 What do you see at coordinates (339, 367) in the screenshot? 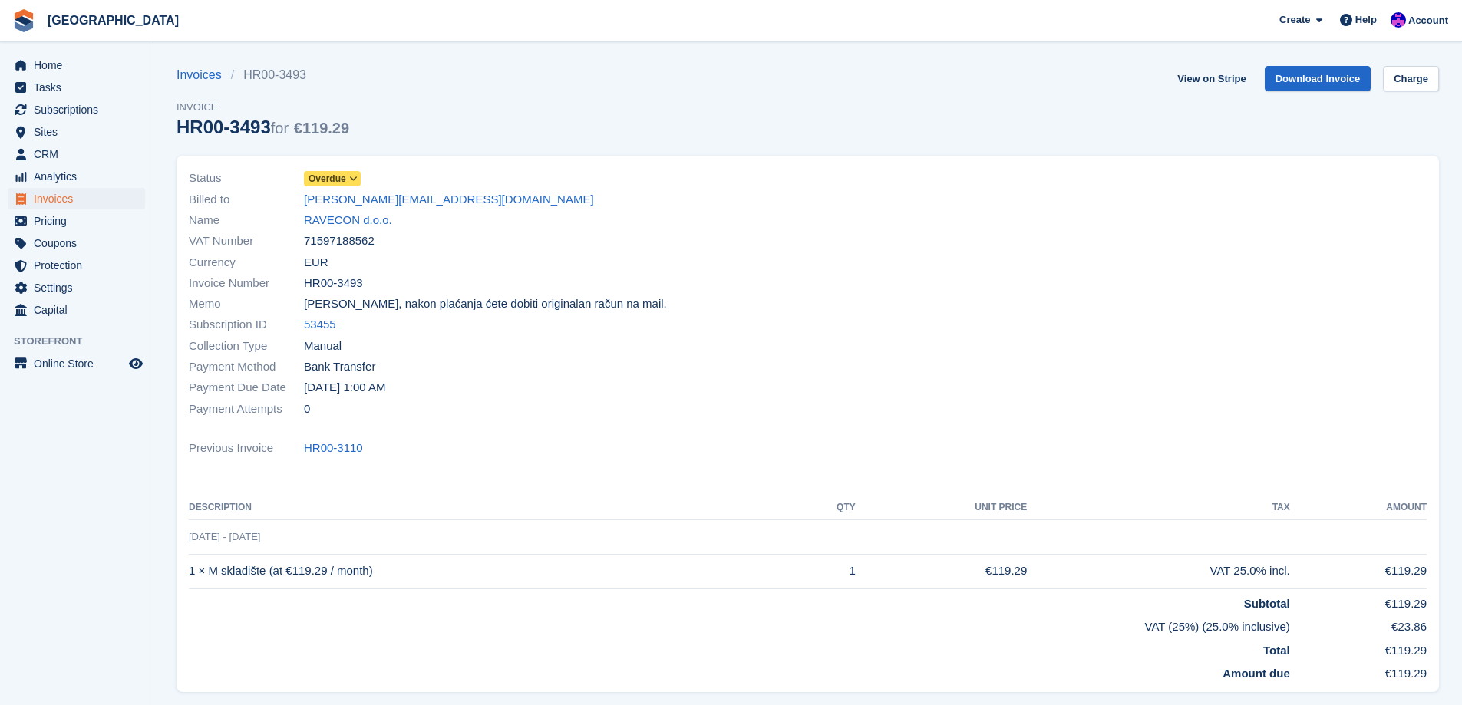
I see `span: Bank Transfer` at bounding box center [339, 367].